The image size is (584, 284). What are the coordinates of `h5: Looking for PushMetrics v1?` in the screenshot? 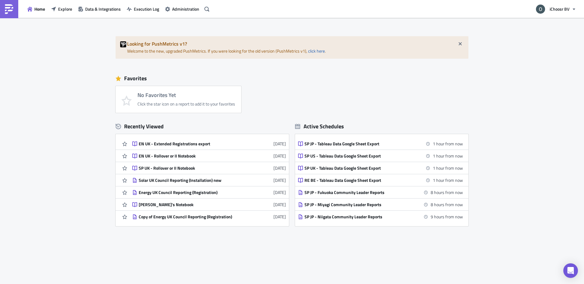 It's located at (295, 44).